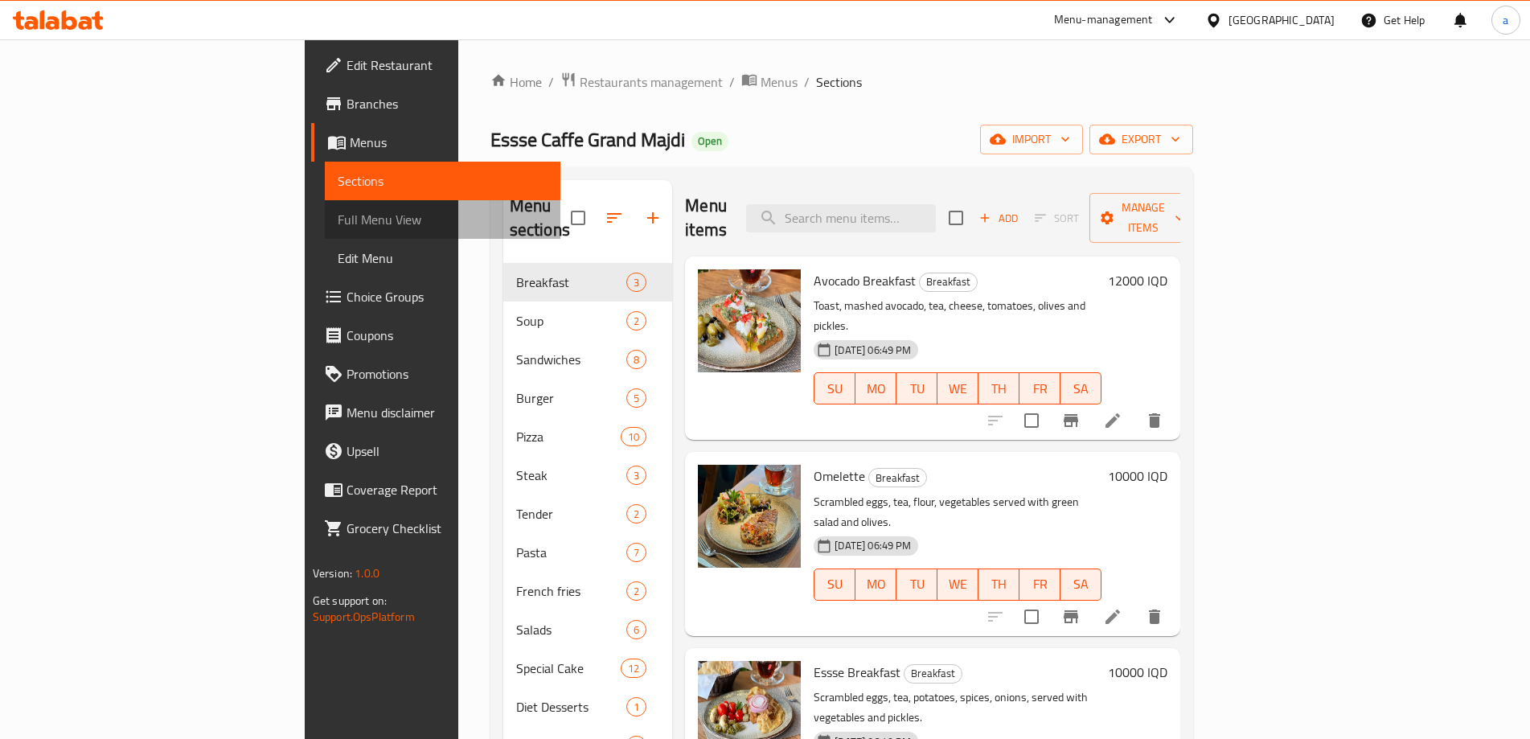 Image resolution: width=1530 pixels, height=739 pixels. Describe the element at coordinates (588, 514) in the screenshot. I see `div: Tender2` at that location.